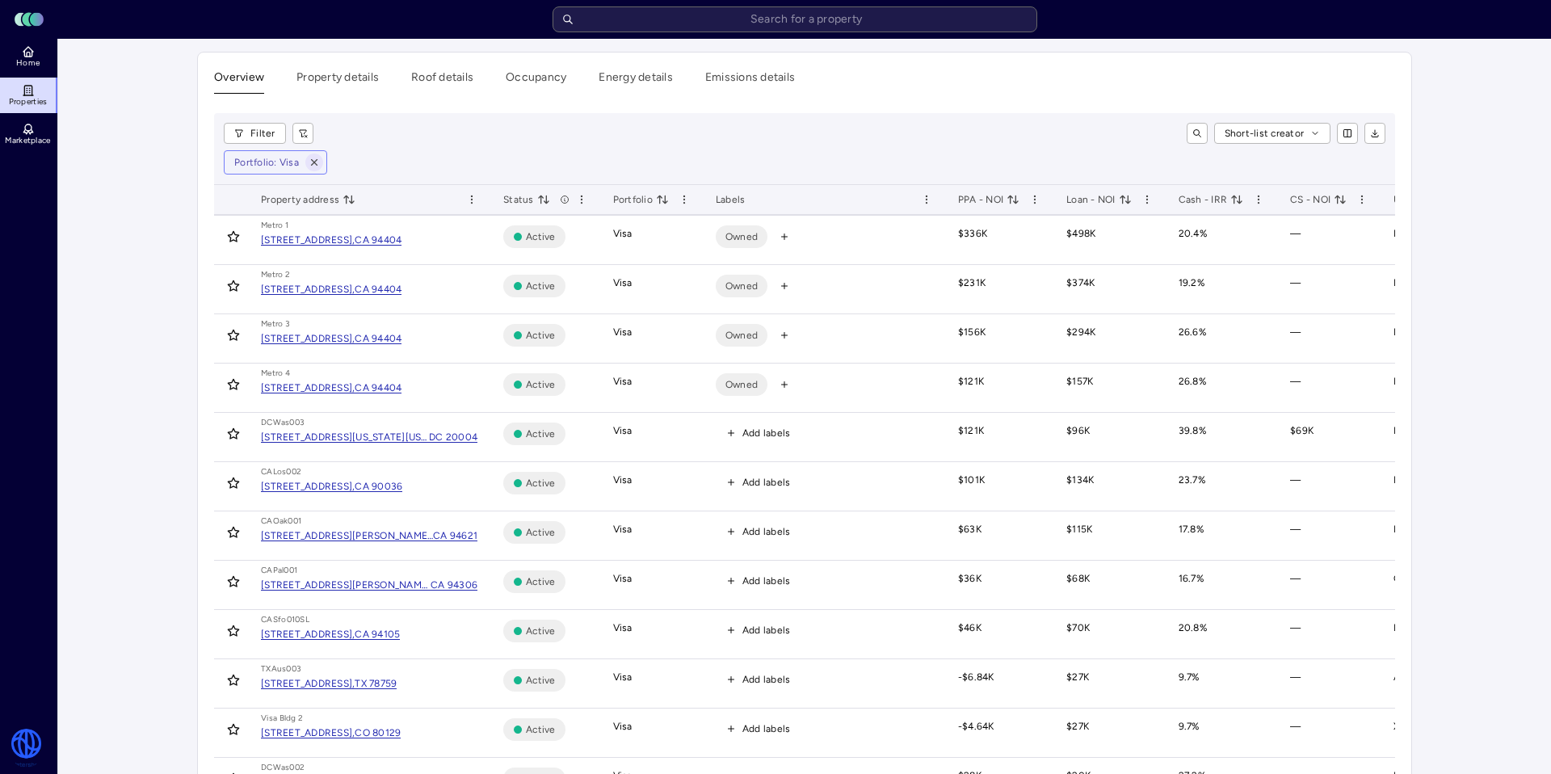 The image size is (1551, 774). Describe the element at coordinates (27, 63) in the screenshot. I see `span: Home` at that location.